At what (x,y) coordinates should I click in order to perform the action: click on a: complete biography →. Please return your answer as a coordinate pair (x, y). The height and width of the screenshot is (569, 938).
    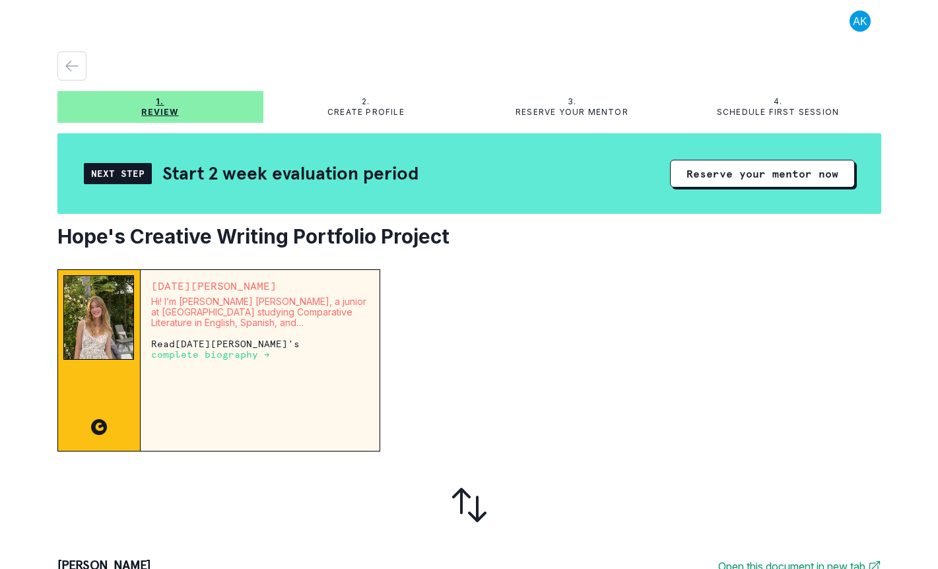
    Looking at the image, I should click on (211, 354).